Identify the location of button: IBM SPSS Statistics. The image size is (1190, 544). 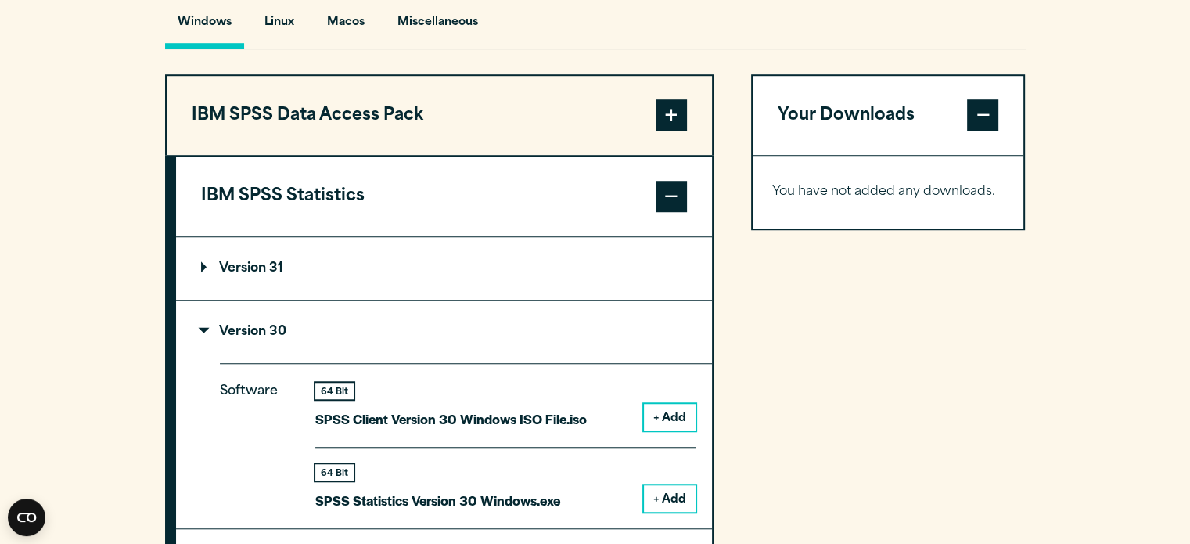
(444, 196).